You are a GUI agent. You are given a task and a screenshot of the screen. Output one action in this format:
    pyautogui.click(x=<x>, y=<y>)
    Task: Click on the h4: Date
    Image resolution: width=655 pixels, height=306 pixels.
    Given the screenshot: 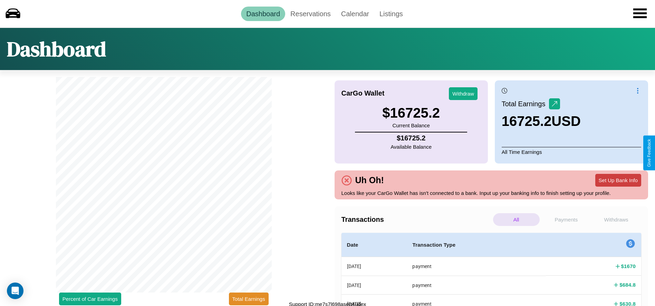 What is the action you would take?
    pyautogui.click(x=374, y=245)
    